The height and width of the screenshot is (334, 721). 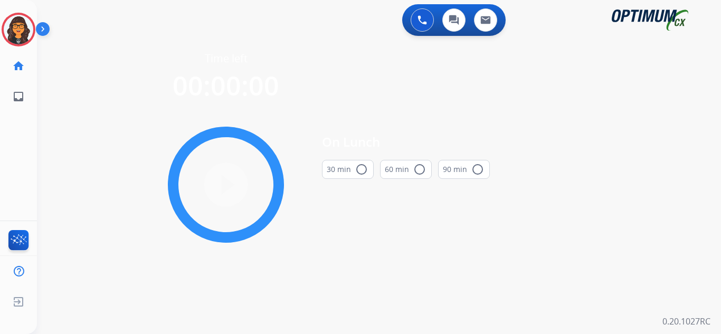 I want to click on p: 0.20.1027RC, so click(x=686, y=321).